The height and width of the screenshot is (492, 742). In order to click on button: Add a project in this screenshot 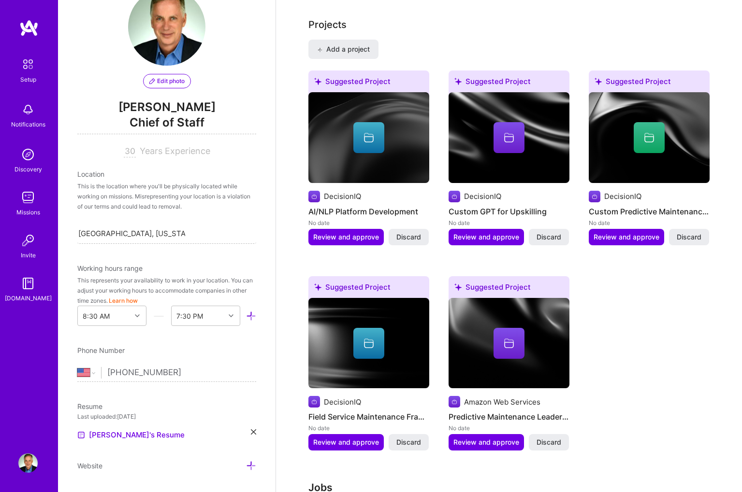, I will do `click(343, 49)`.